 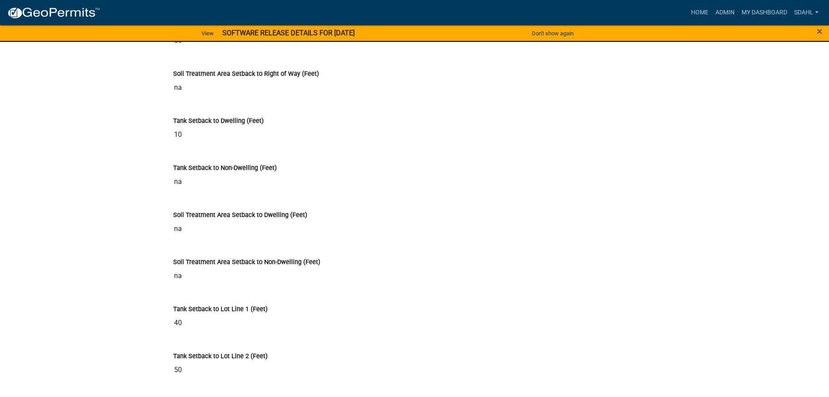 I want to click on label: Tank Setback to Dwelling (Feet), so click(x=219, y=121).